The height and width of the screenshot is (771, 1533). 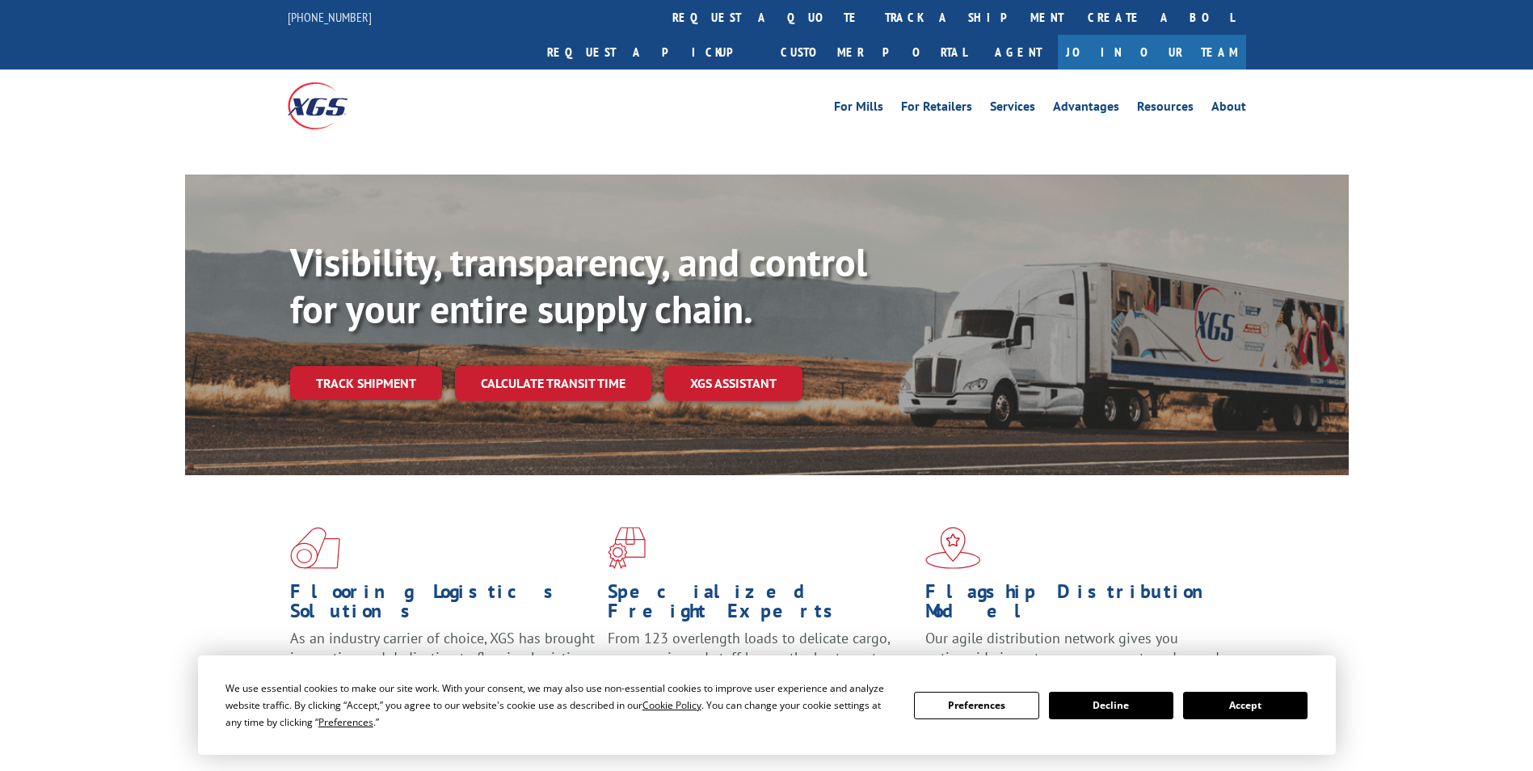 What do you see at coordinates (315, 548) in the screenshot?
I see `img: xgs-icon-total-supply-chain-intelligence-red` at bounding box center [315, 548].